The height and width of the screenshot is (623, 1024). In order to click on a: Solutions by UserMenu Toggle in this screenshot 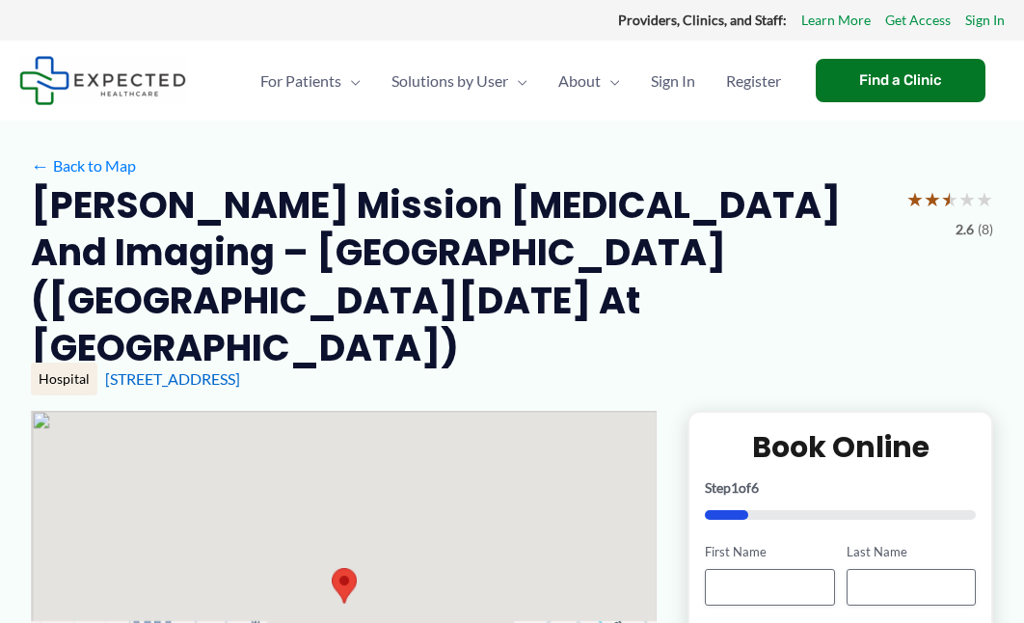, I will do `click(459, 81)`.